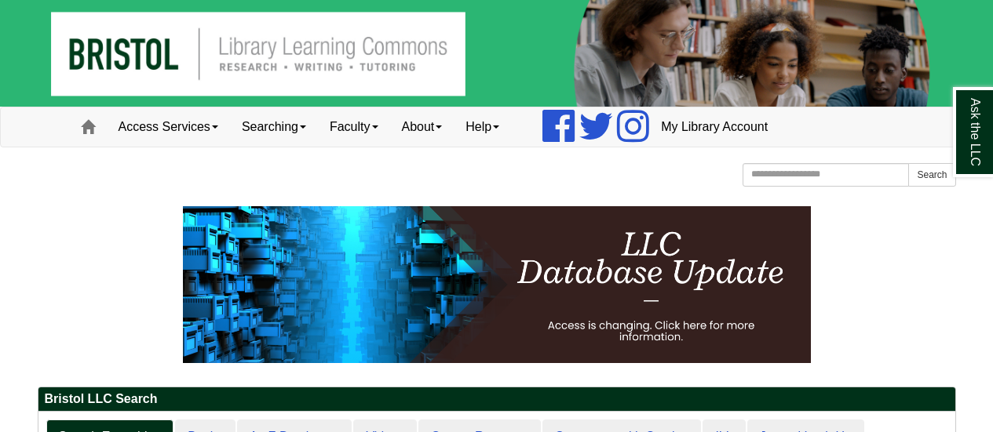  I want to click on a: Help, so click(482, 127).